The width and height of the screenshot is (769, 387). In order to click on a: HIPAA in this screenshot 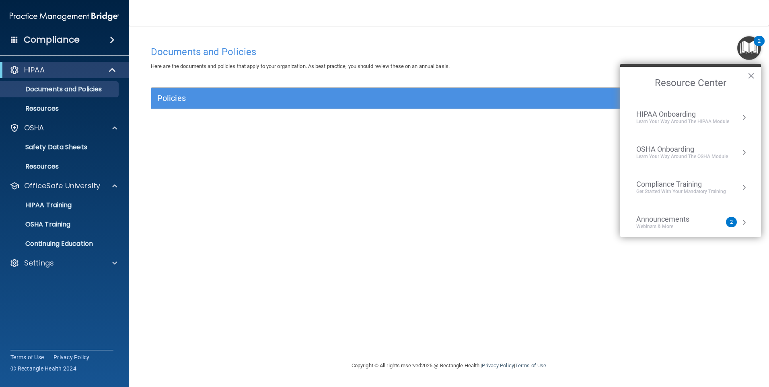, I will do `click(63, 70)`.